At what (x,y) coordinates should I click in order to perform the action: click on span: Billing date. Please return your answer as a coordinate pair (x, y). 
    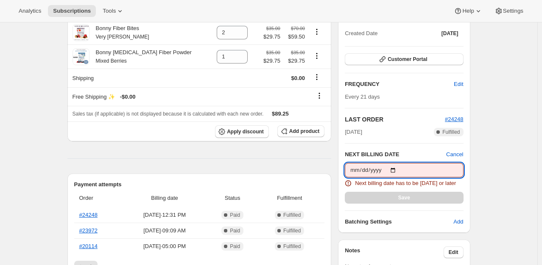
    Looking at the image, I should click on (164, 198).